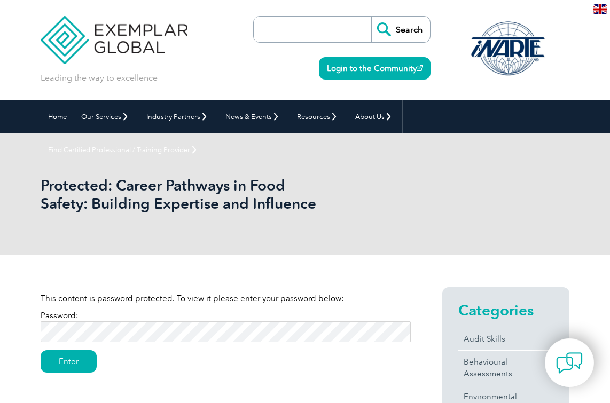 The height and width of the screenshot is (403, 610). What do you see at coordinates (178, 117) in the screenshot?
I see `a: Industry Partners` at bounding box center [178, 117].